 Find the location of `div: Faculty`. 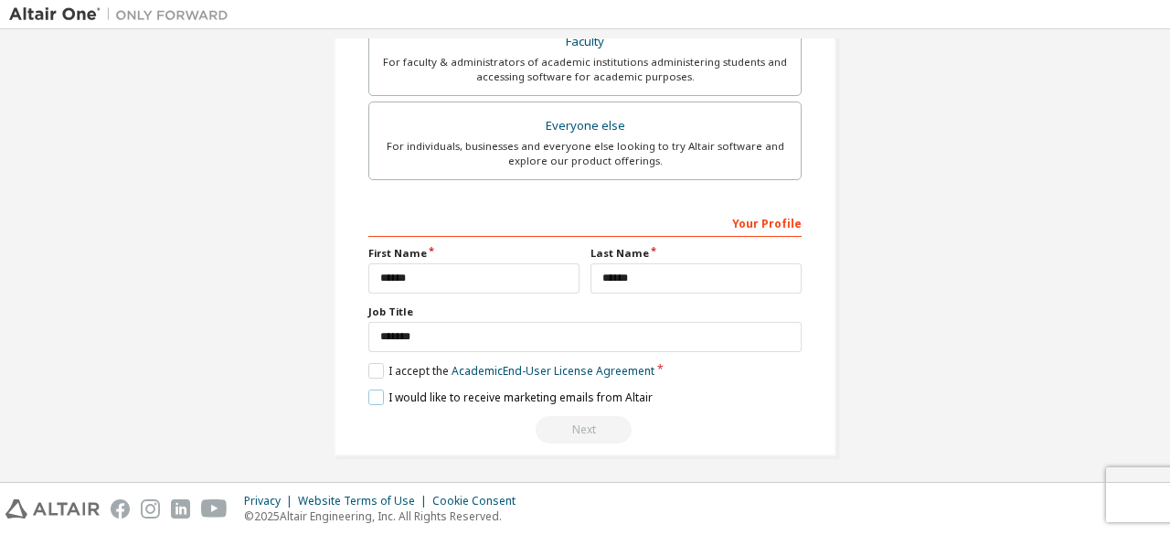

div: Faculty is located at coordinates (585, 42).